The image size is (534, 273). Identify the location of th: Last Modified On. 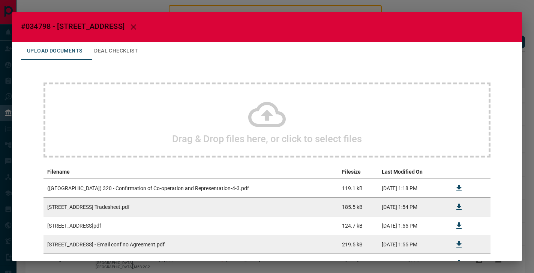
(412, 172).